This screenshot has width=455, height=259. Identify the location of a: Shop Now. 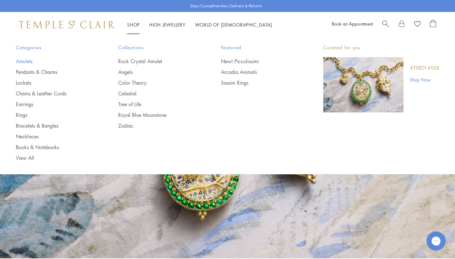
(424, 80).